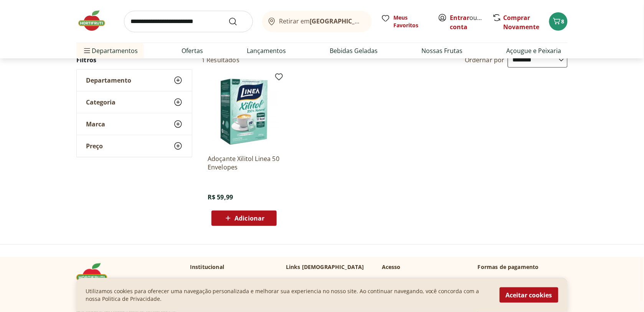 This screenshot has height=312, width=644. I want to click on button: Marca, so click(134, 124).